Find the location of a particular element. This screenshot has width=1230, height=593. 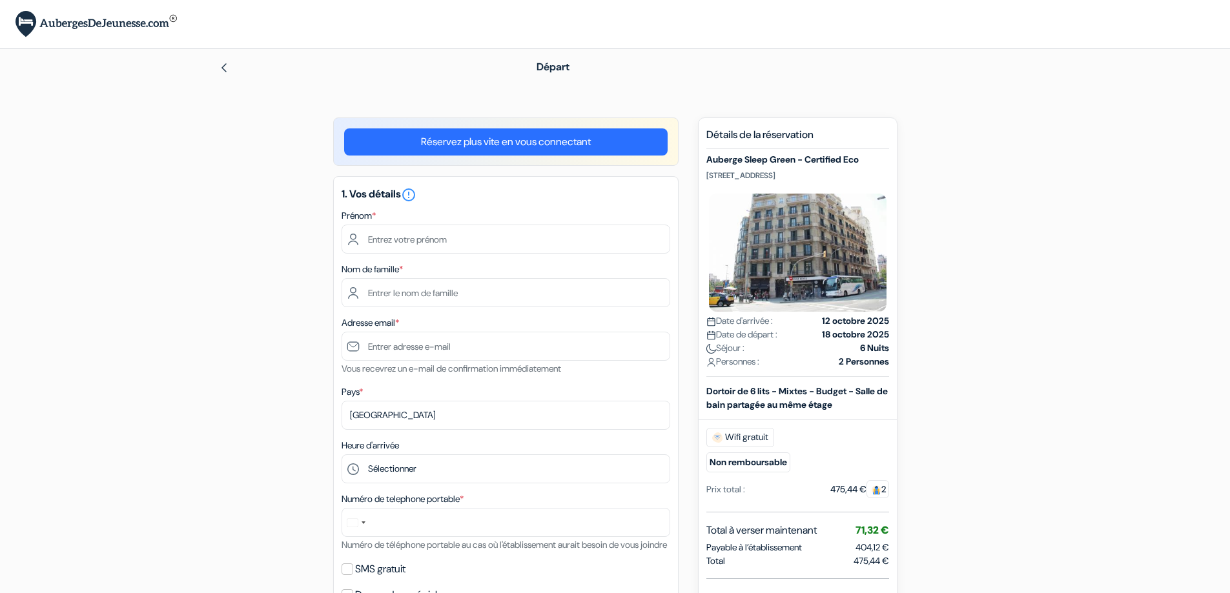

strong: 18 octobre 2025 is located at coordinates (856, 335).